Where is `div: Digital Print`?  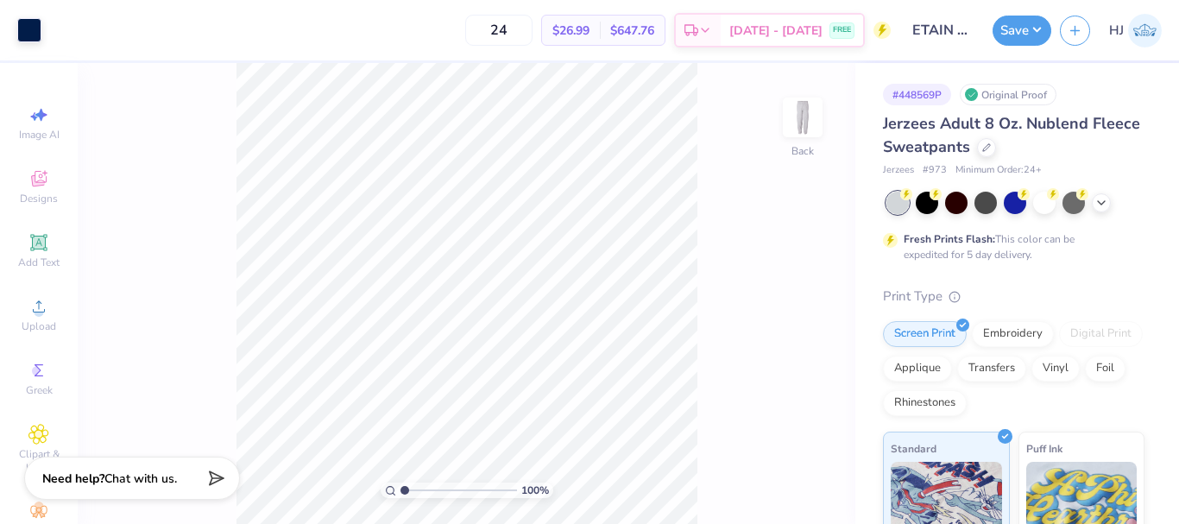 div: Digital Print is located at coordinates (1100, 334).